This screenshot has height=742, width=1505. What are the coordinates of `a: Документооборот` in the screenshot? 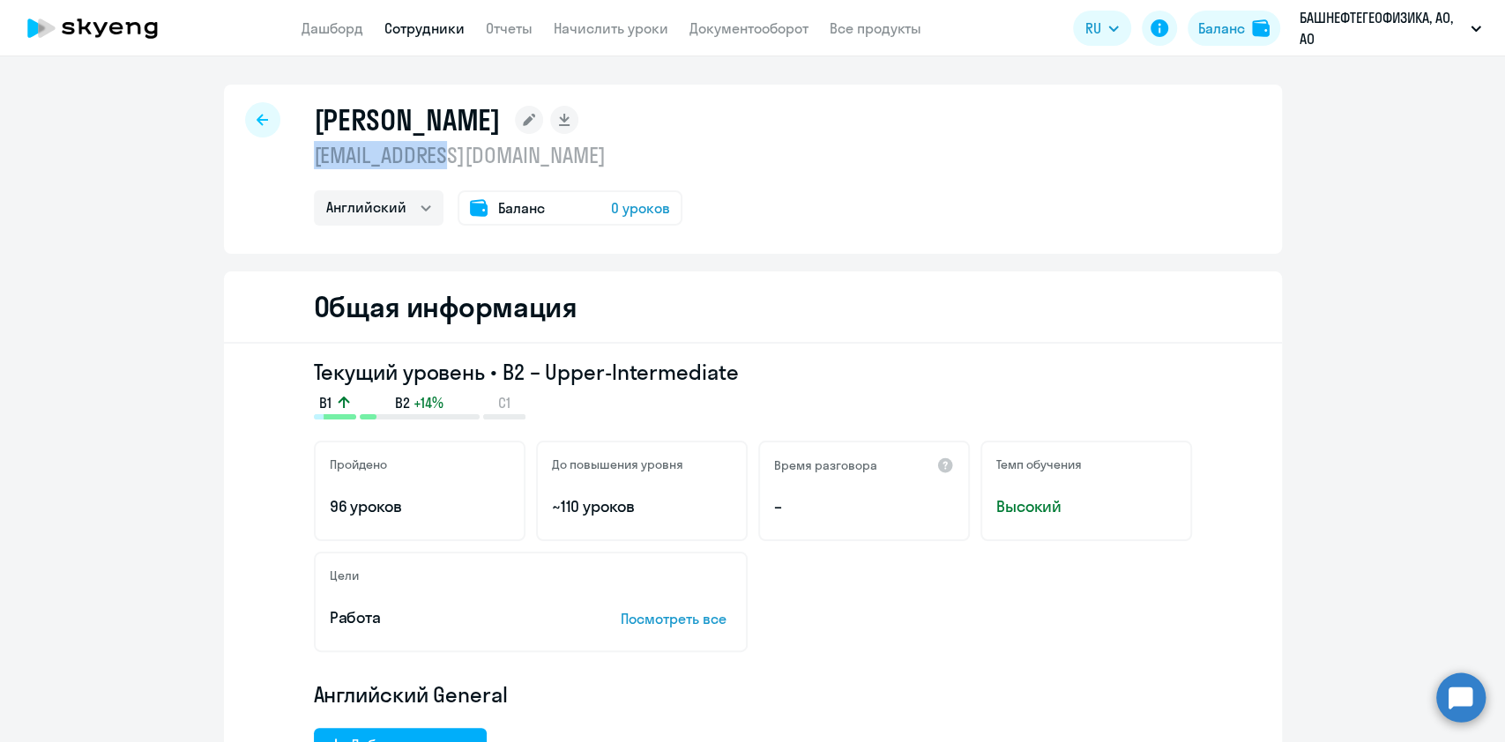 It's located at (749, 28).